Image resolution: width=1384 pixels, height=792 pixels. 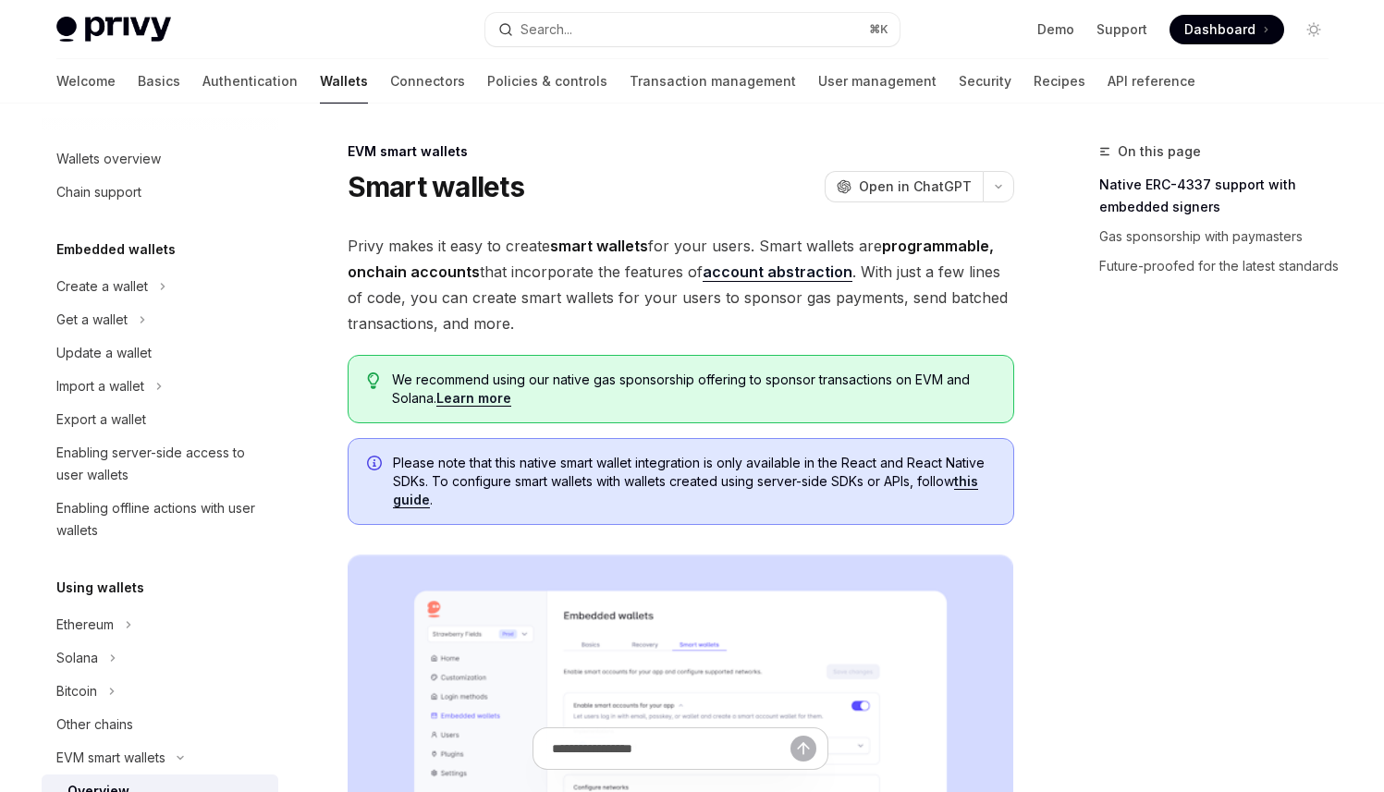 I want to click on button: Search...⌘K, so click(x=692, y=30).